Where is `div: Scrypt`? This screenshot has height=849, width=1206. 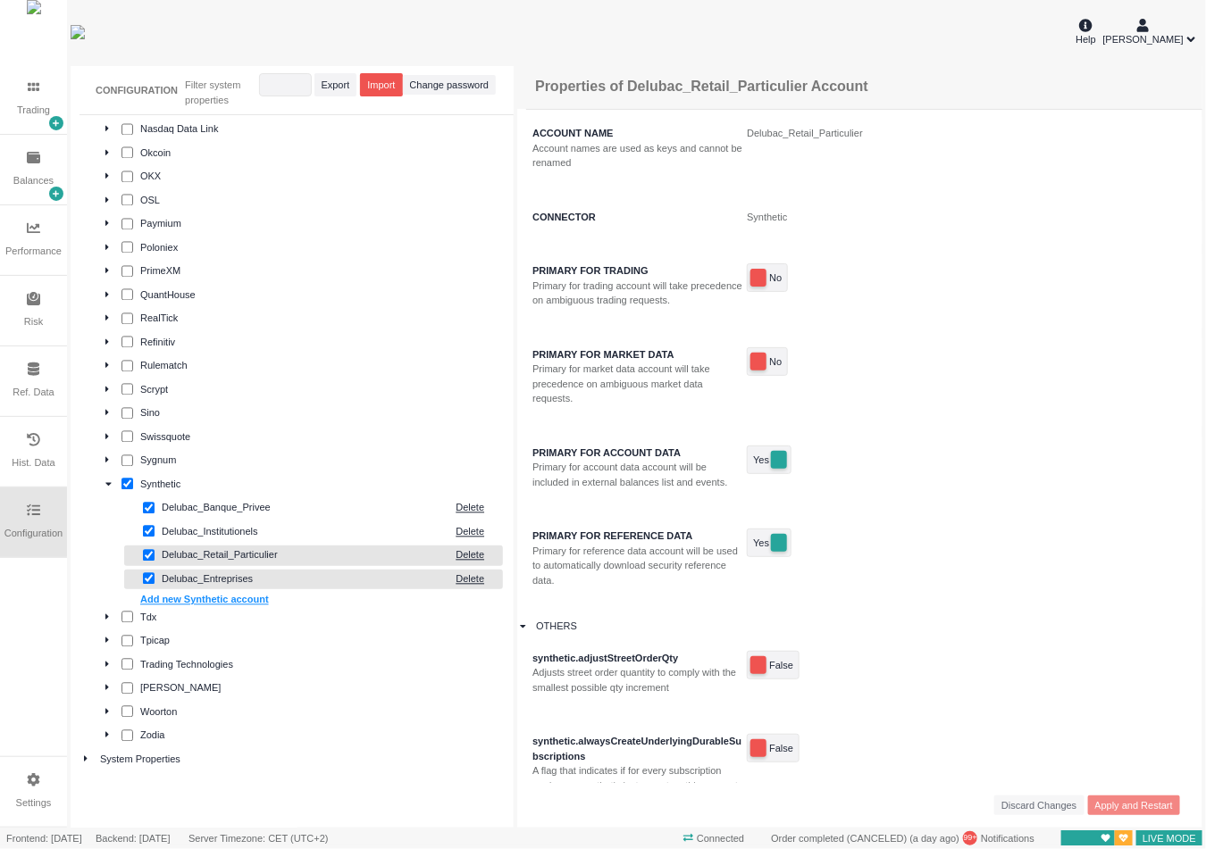
div: Scrypt is located at coordinates (320, 390).